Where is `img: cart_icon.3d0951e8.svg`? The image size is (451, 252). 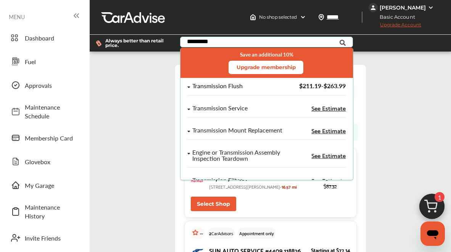 img: cart_icon.3d0951e8.svg is located at coordinates (432, 208).